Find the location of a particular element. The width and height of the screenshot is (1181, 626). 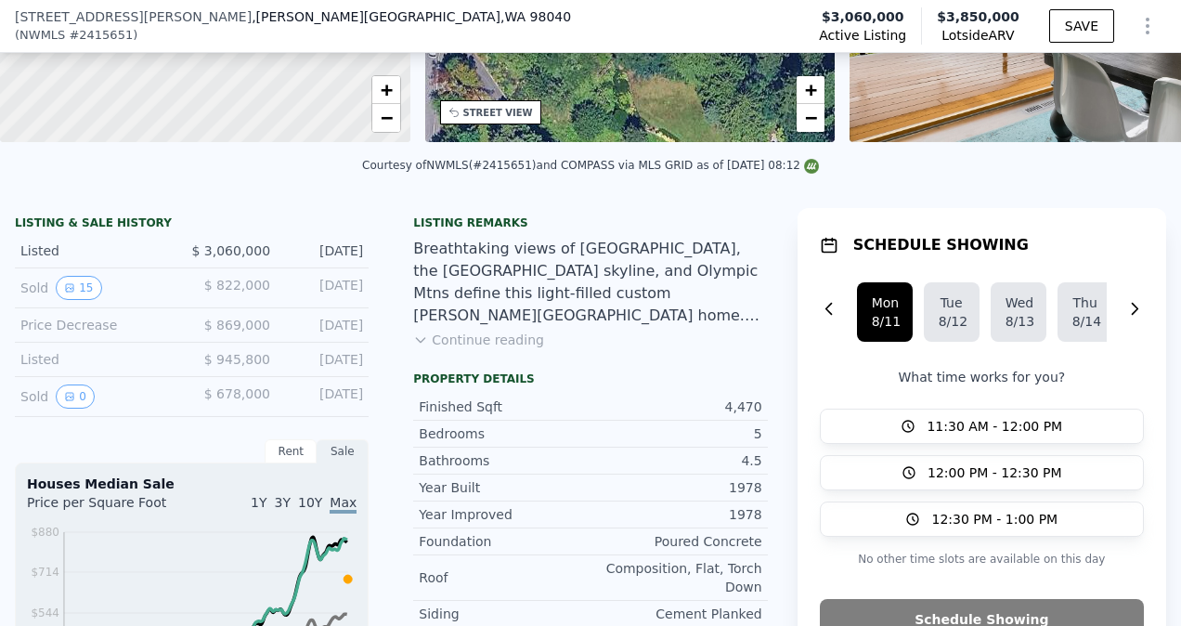

div: 8/11 is located at coordinates (885, 321).